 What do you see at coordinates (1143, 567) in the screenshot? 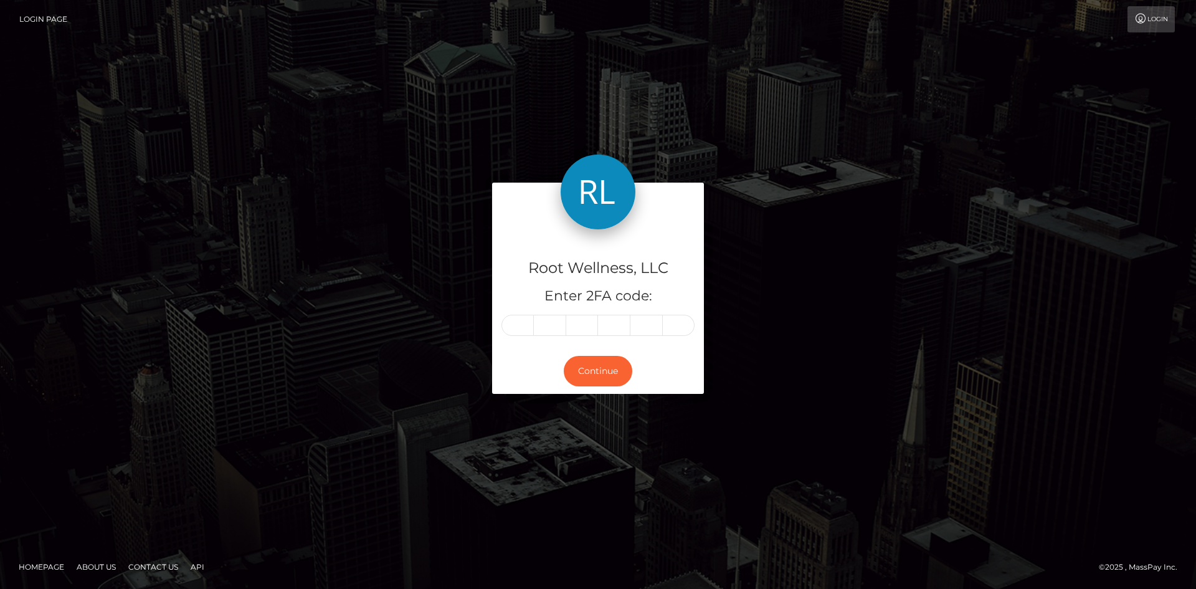
I see `div: © 2025 , MassPay Inc.` at bounding box center [1143, 567].